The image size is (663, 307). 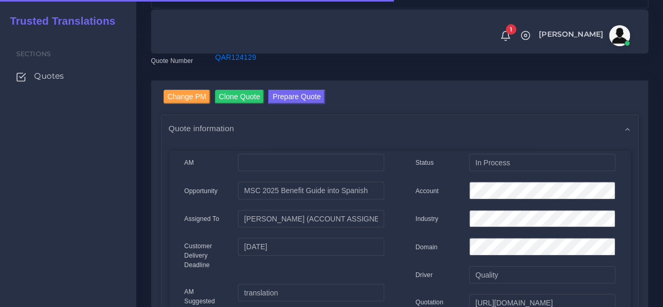 I want to click on a: Prepare Quote, so click(x=297, y=98).